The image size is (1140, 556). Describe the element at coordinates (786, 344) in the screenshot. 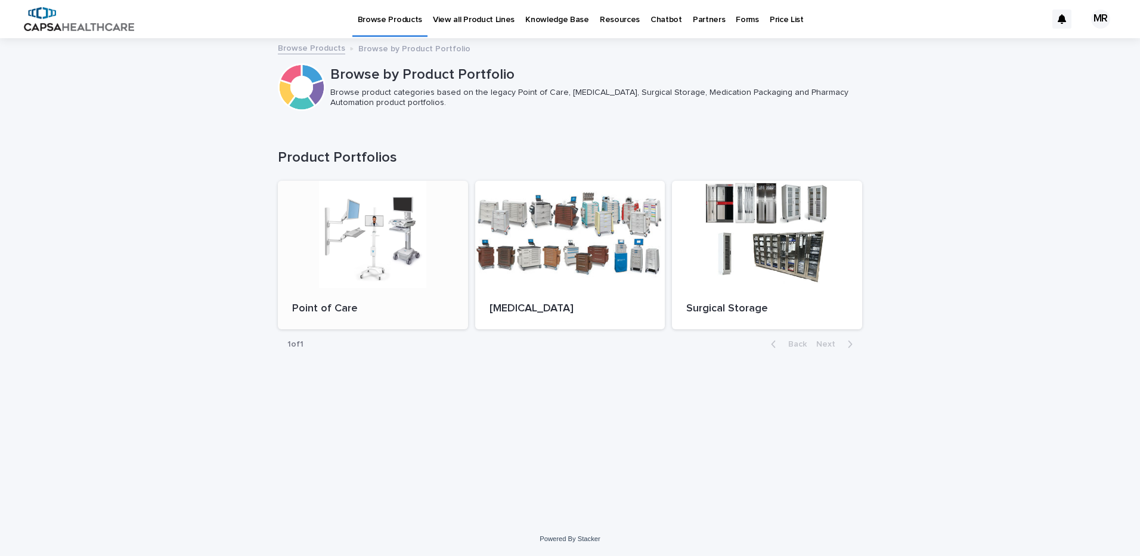

I see `button: Back` at that location.